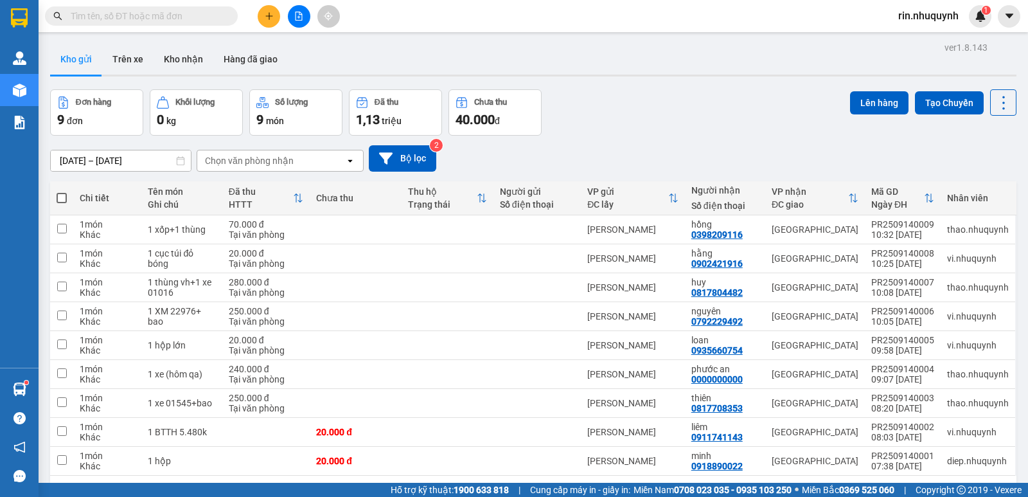 The width and height of the screenshot is (1028, 497). I want to click on span: caret-down, so click(1009, 16).